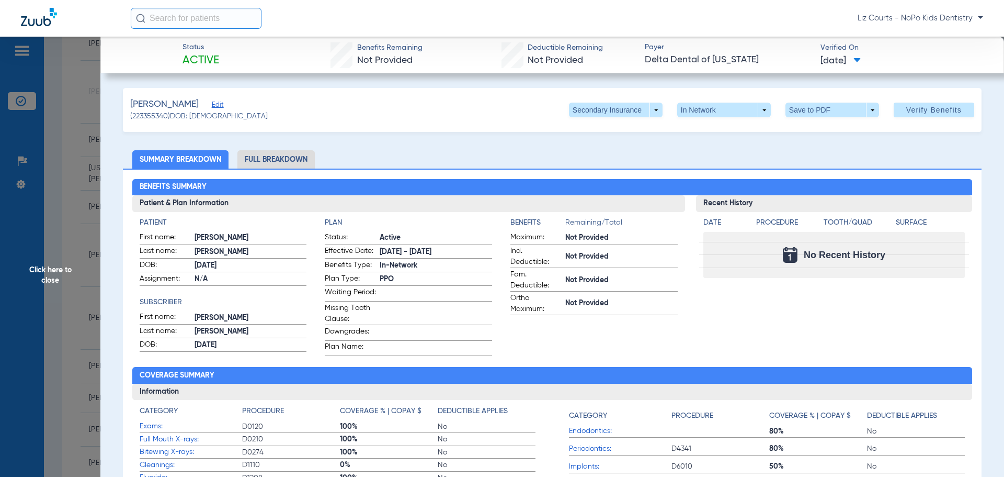  What do you see at coordinates (217, 106) in the screenshot?
I see `span: Edit` at bounding box center [217, 106].